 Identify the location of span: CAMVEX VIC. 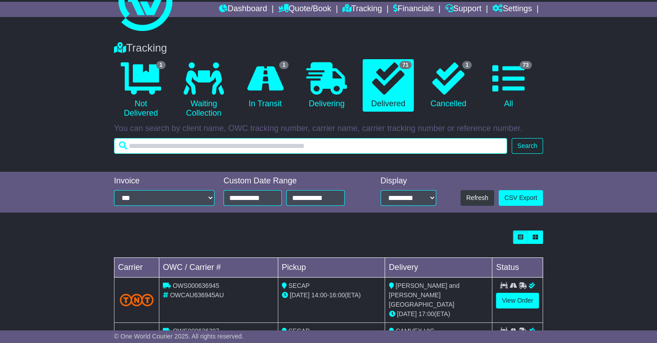
(415, 331).